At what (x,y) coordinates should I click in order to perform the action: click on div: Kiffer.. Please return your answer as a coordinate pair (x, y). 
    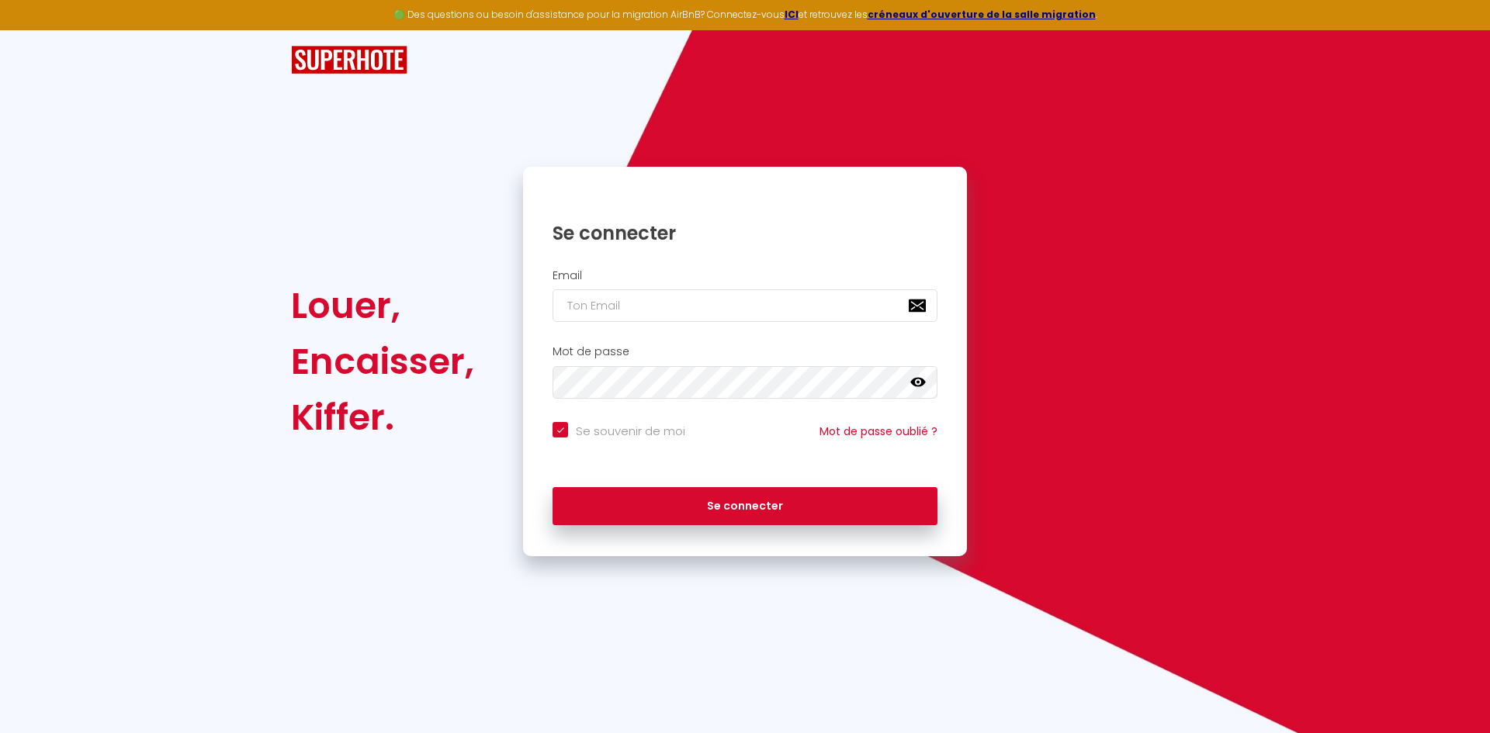
    Looking at the image, I should click on (383, 417).